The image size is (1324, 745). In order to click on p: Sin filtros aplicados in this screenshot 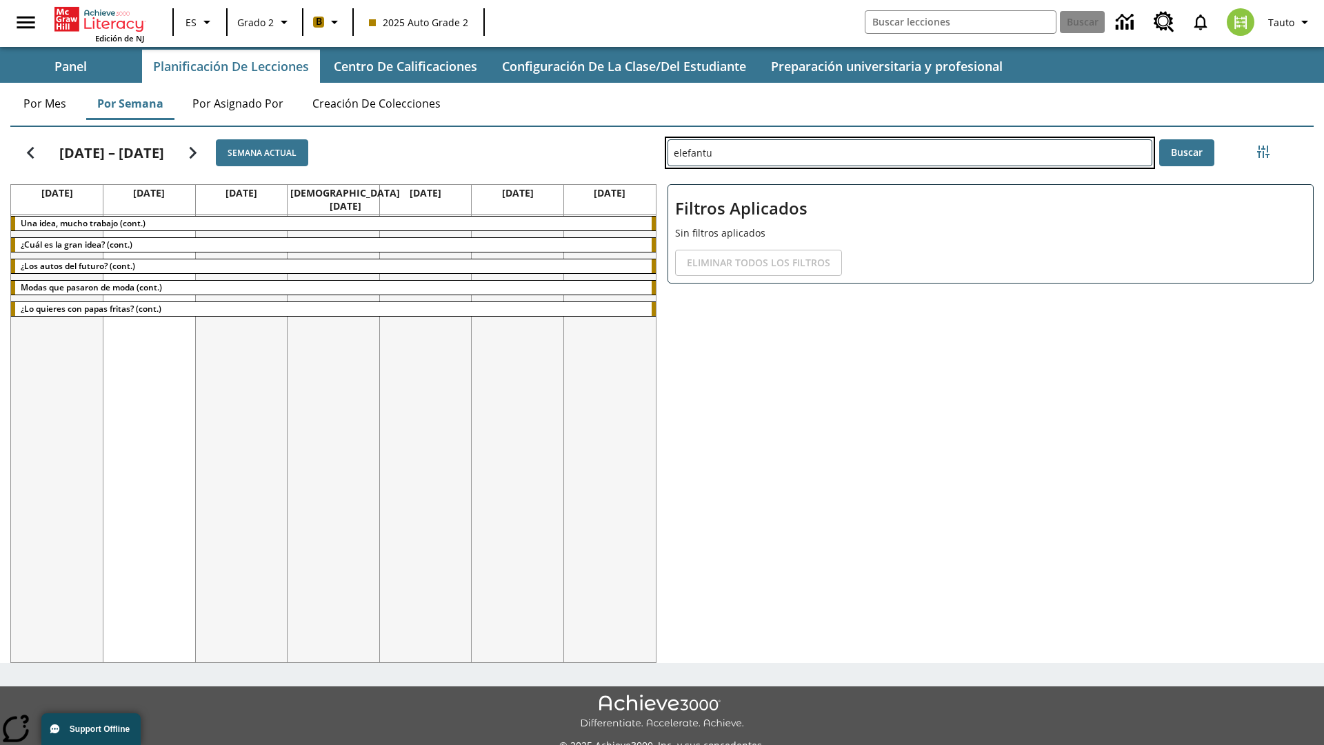, I will do `click(991, 232)`.